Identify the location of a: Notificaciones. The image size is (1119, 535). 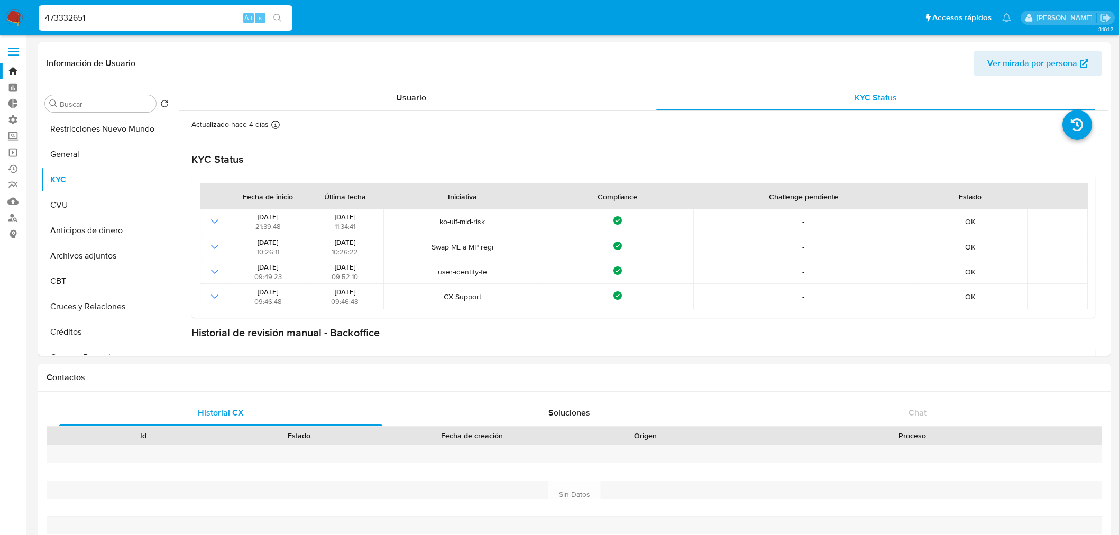
(1007, 17).